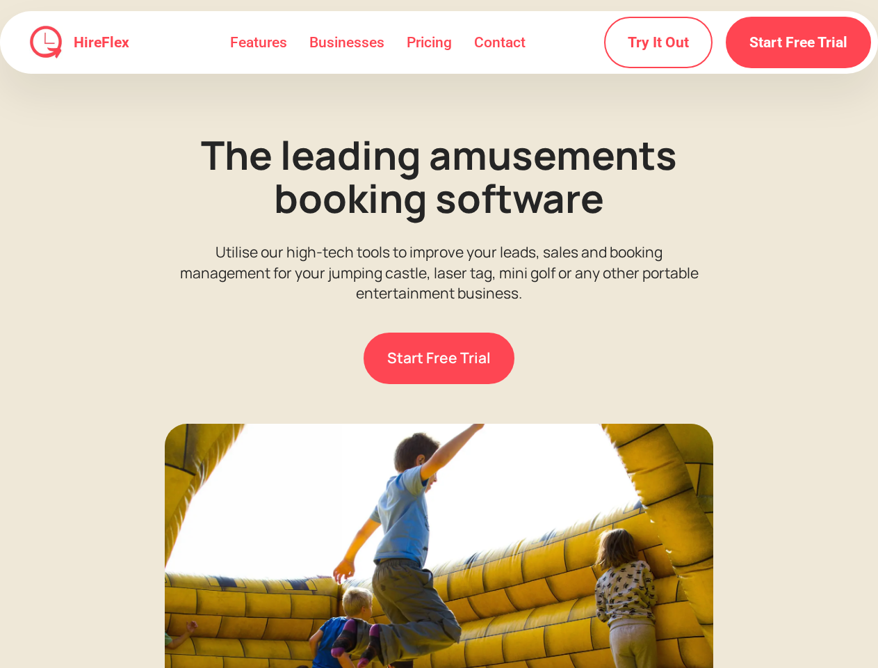  What do you see at coordinates (500, 42) in the screenshot?
I see `a: Contact` at bounding box center [500, 42].